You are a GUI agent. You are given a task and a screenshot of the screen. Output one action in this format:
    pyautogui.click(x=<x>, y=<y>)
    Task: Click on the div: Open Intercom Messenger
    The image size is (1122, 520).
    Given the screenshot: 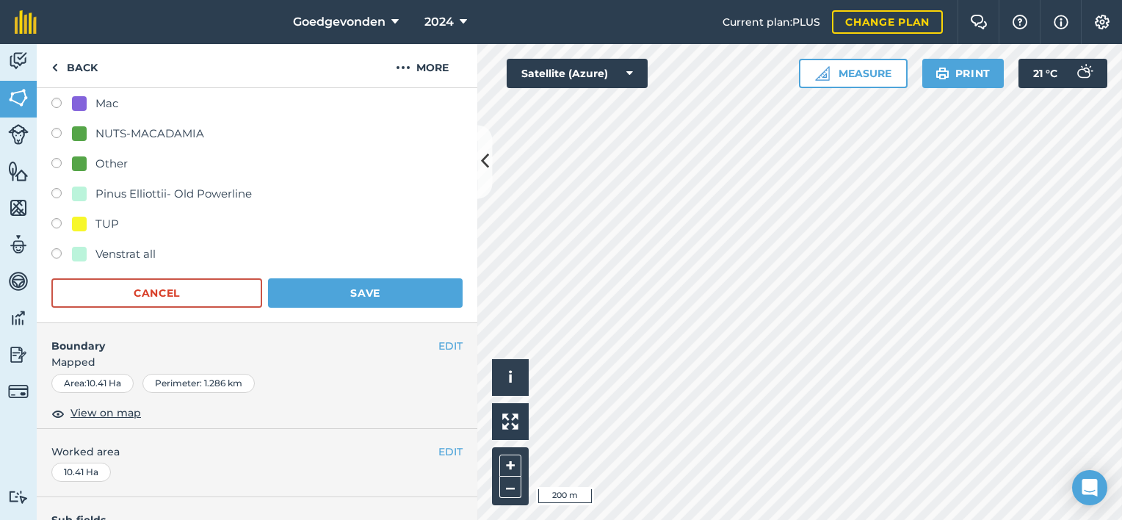 What is the action you would take?
    pyautogui.click(x=1090, y=488)
    